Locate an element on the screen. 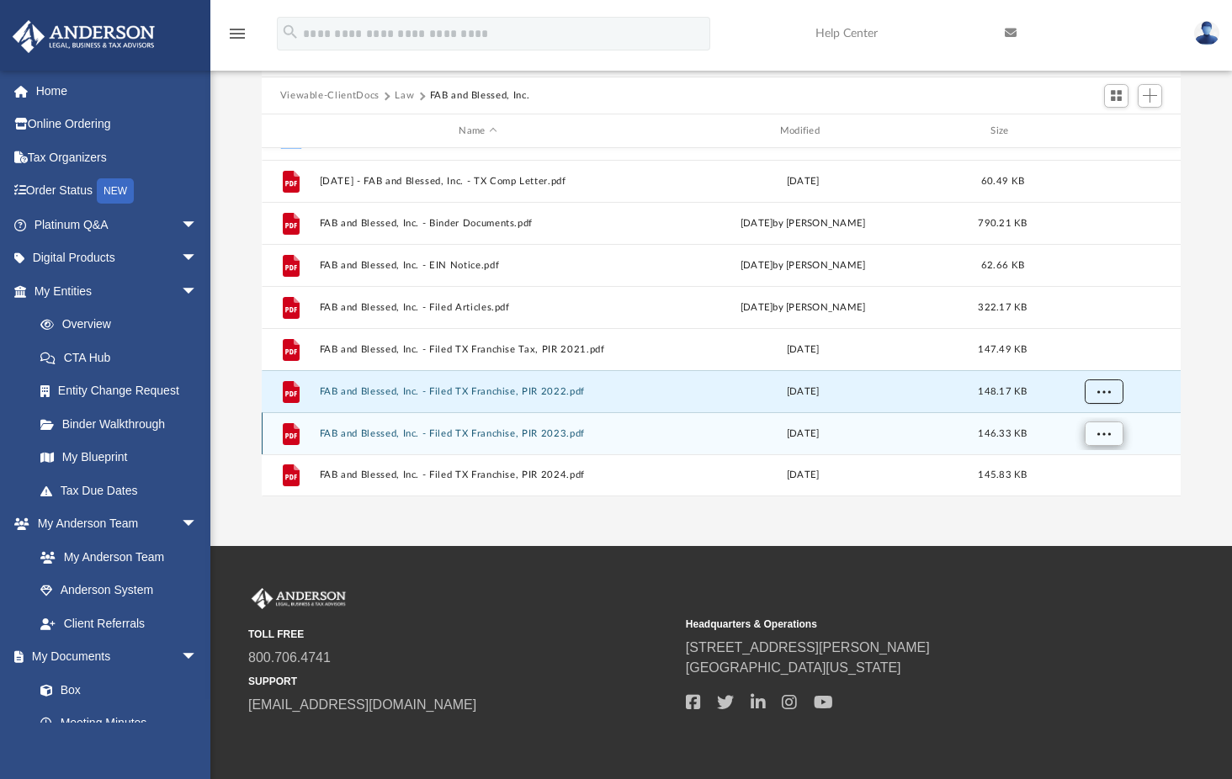 The width and height of the screenshot is (1232, 779). a: Digital Productsarrow_drop_down is located at coordinates (117, 258).